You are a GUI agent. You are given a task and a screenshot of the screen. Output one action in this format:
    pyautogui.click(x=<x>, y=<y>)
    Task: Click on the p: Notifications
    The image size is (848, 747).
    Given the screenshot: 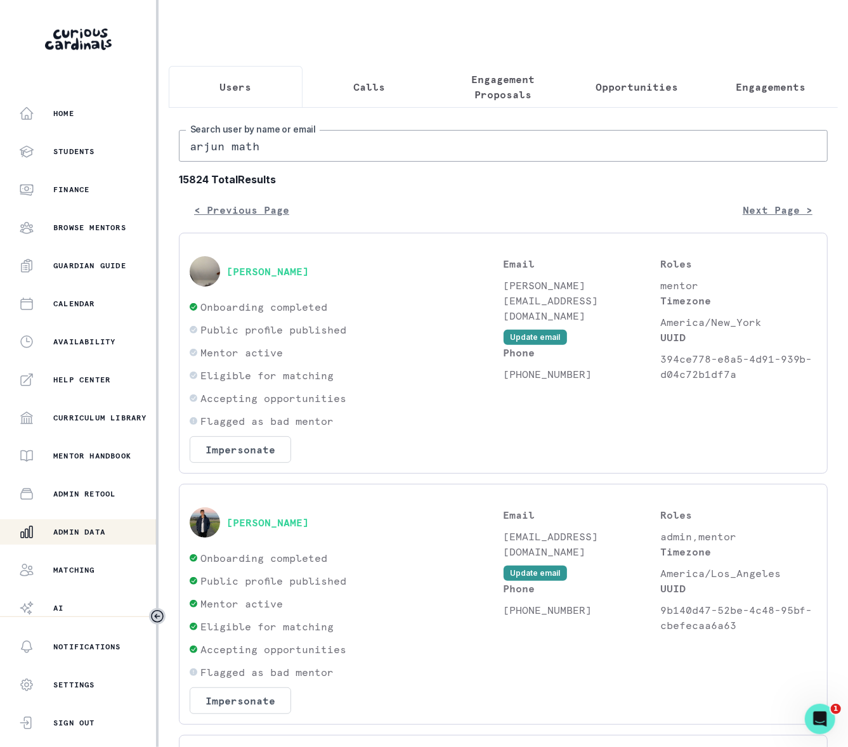 What is the action you would take?
    pyautogui.click(x=87, y=647)
    